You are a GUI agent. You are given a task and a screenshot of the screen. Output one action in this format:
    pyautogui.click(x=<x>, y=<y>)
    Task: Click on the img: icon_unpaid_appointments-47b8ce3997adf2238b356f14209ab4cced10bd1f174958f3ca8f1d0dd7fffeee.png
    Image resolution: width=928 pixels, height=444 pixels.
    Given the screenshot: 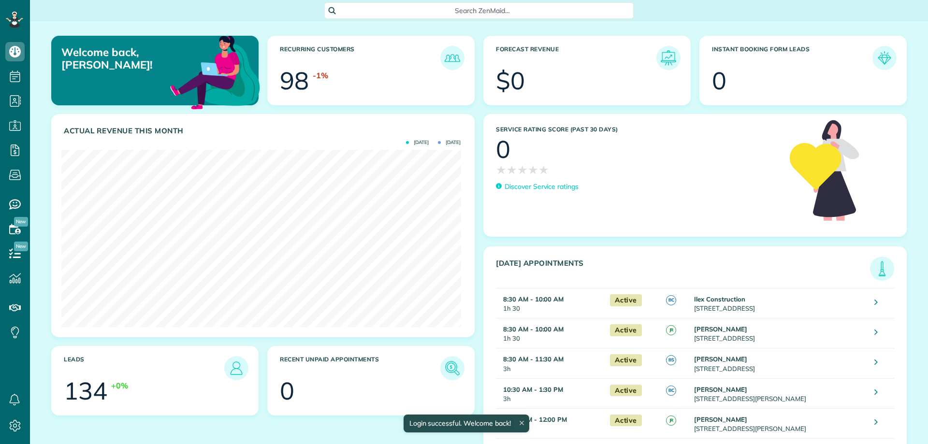 What is the action you would take?
    pyautogui.click(x=453, y=368)
    